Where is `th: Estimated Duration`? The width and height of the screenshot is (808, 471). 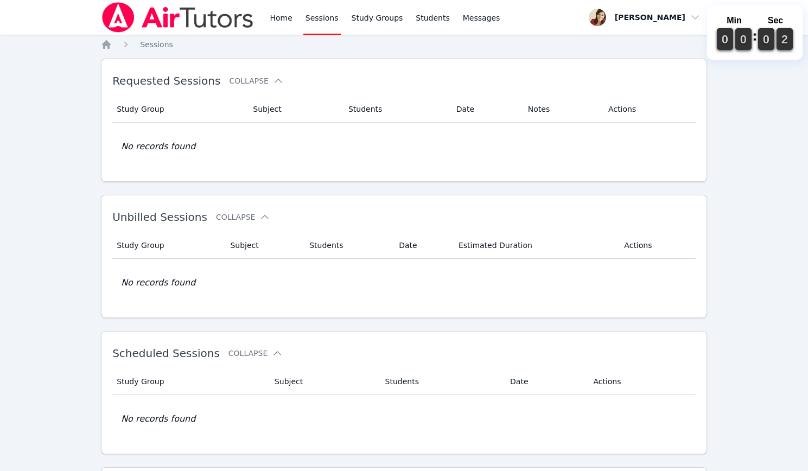
th: Estimated Duration is located at coordinates (534, 245).